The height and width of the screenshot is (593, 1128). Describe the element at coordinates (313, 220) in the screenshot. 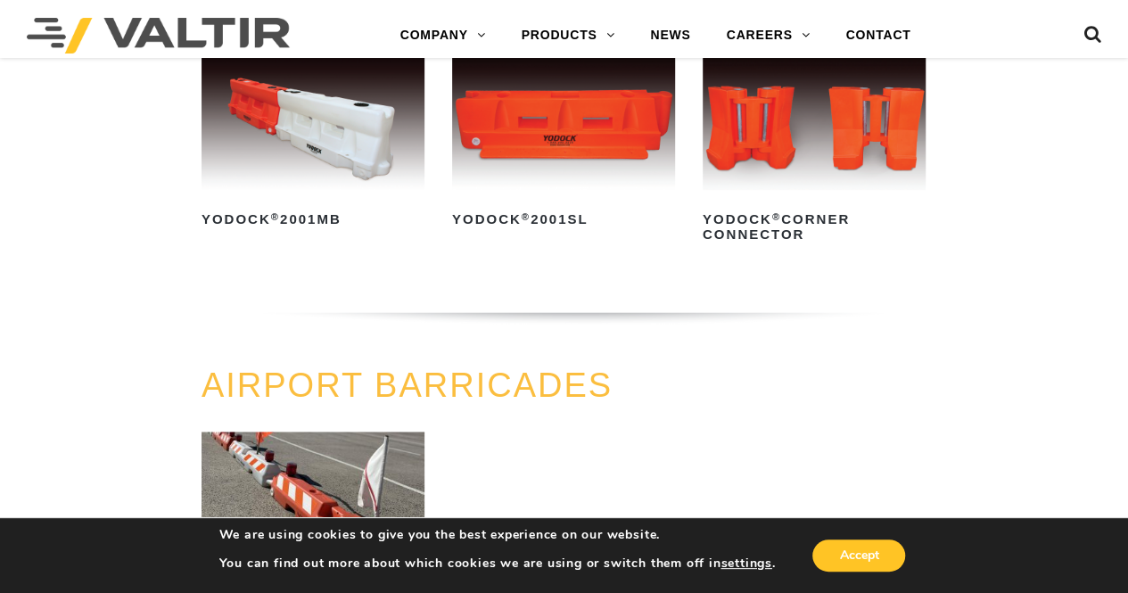

I see `h2: Yodock 2001MB` at that location.